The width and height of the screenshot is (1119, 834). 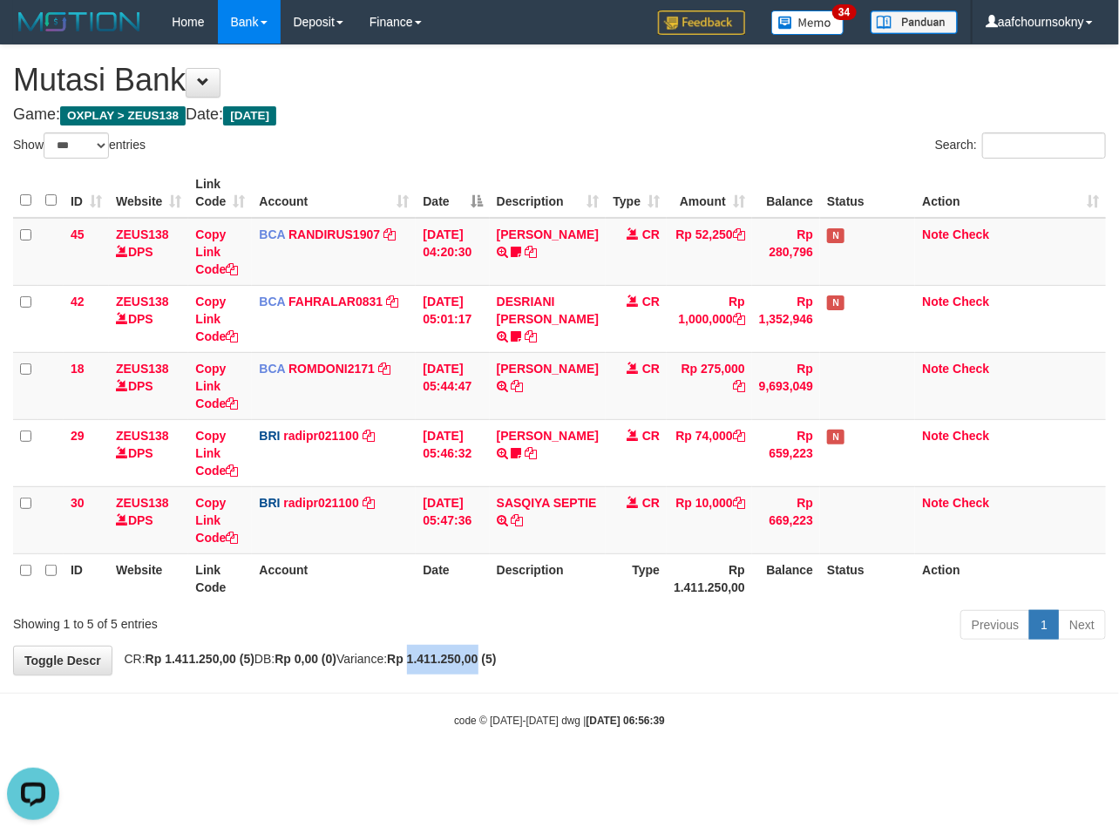 What do you see at coordinates (331, 369) in the screenshot?
I see `a: ROMDONI2171` at bounding box center [331, 369].